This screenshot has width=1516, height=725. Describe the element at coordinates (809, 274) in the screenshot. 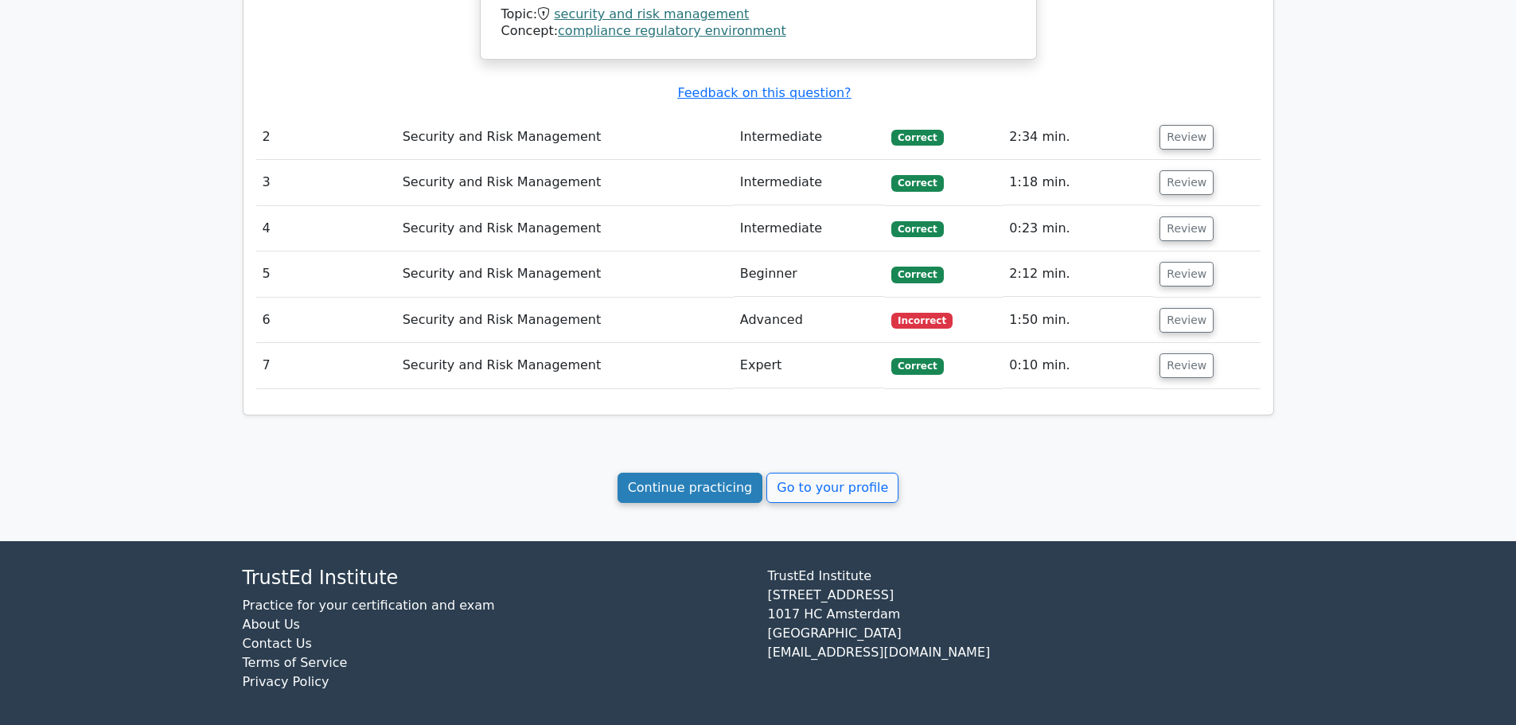

I see `td: Beginner` at that location.